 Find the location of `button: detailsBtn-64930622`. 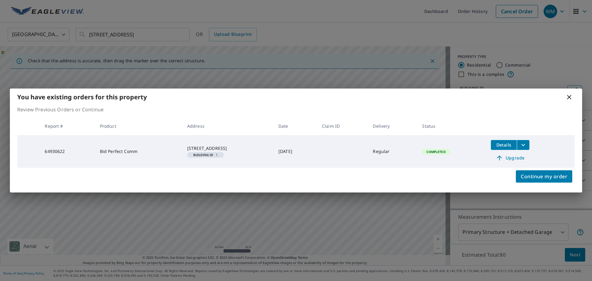

button: detailsBtn-64930622 is located at coordinates (503, 145).